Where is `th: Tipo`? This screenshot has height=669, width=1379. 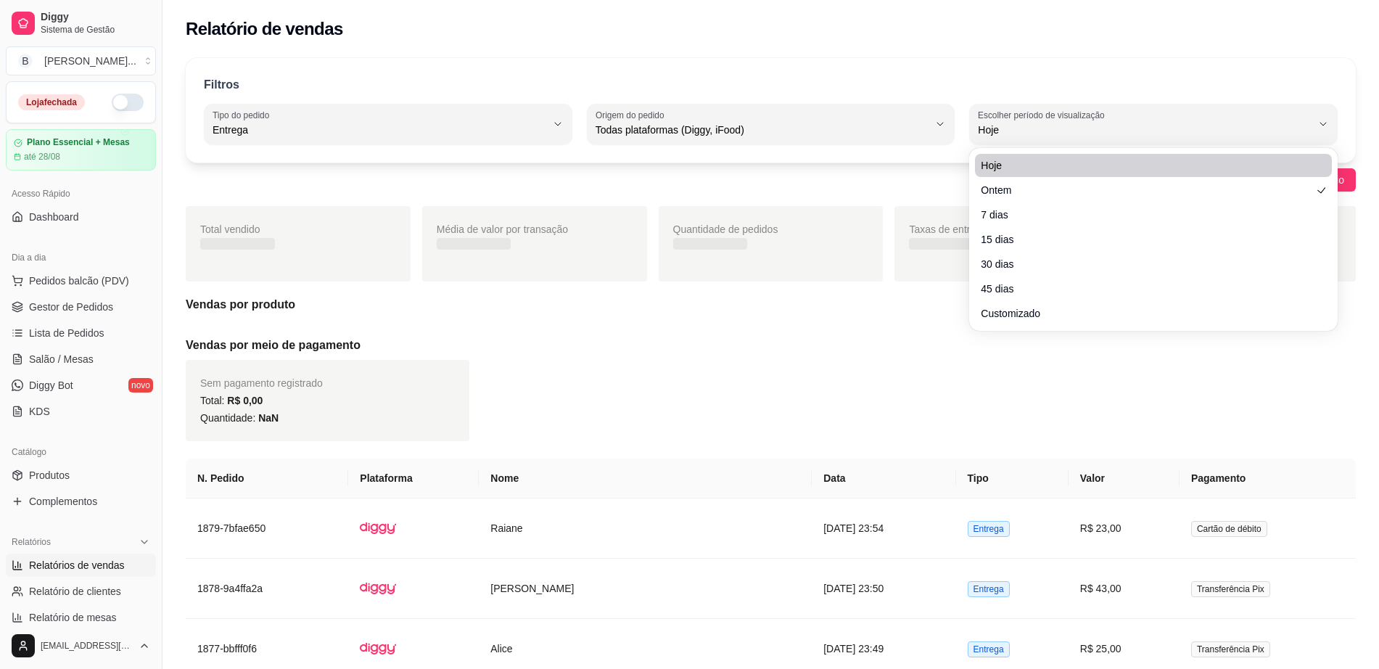 th: Tipo is located at coordinates (1012, 478).